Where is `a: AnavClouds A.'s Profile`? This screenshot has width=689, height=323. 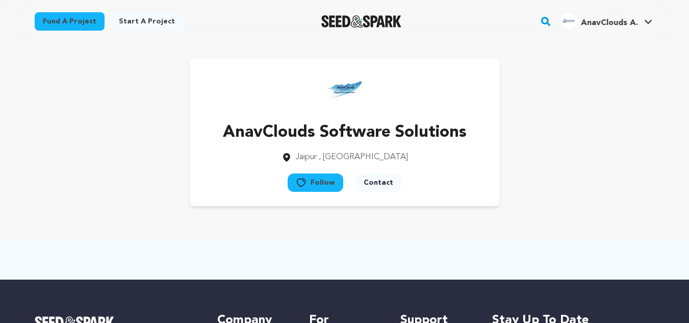 a: AnavClouds A.'s Profile is located at coordinates (607, 20).